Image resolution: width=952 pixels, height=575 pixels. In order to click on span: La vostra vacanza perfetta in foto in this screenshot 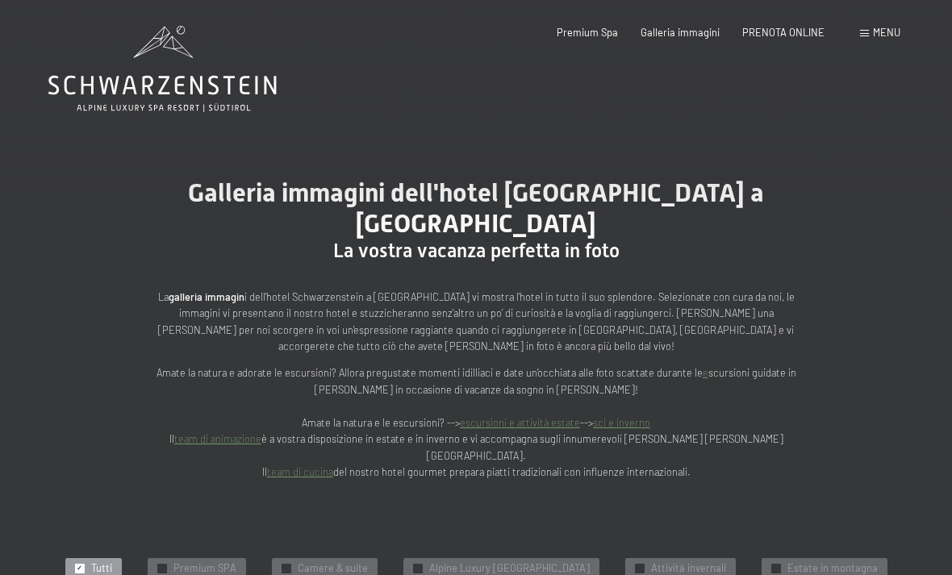, I will do `click(476, 251)`.